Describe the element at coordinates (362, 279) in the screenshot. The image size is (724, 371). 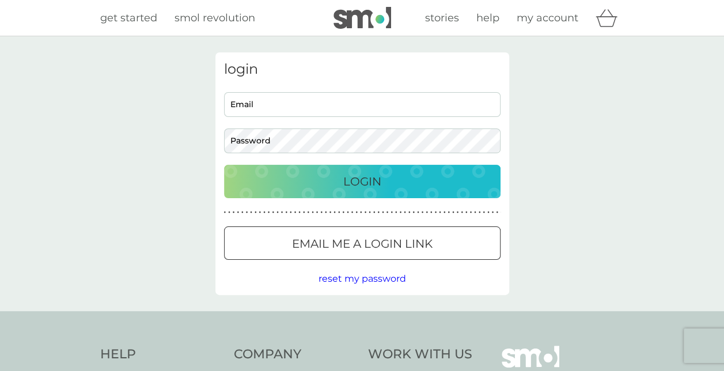
I see `button: reset my password` at that location.